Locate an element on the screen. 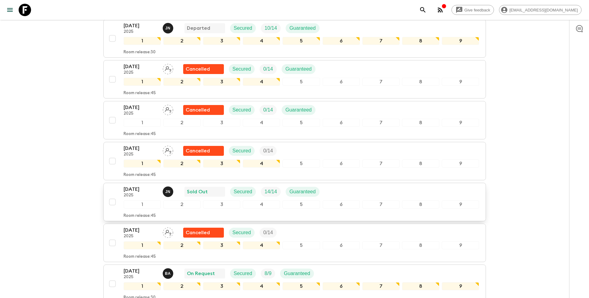 The image size is (589, 298). p: B A is located at coordinates (168, 274).